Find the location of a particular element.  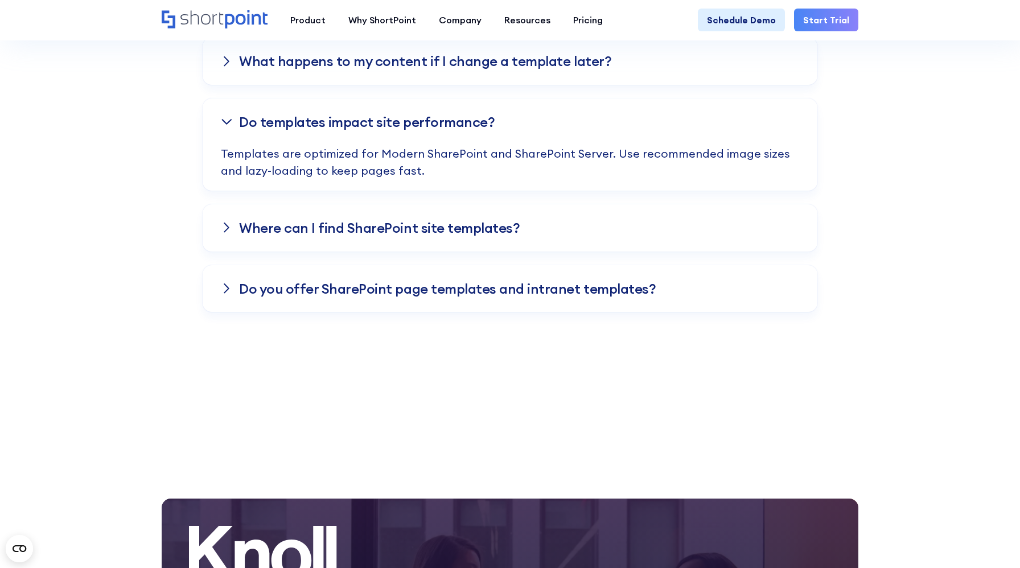

div: Pricing is located at coordinates (588, 20).